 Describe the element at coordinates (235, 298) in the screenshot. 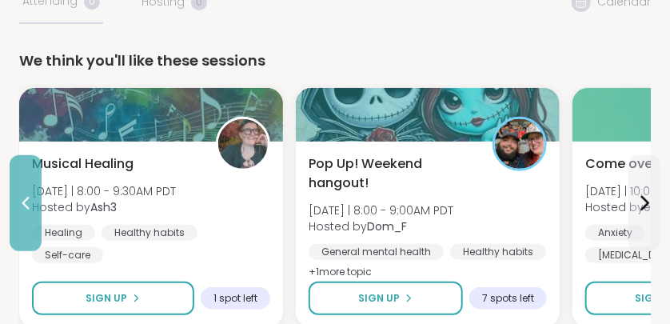

I see `span: 1 spot left` at that location.